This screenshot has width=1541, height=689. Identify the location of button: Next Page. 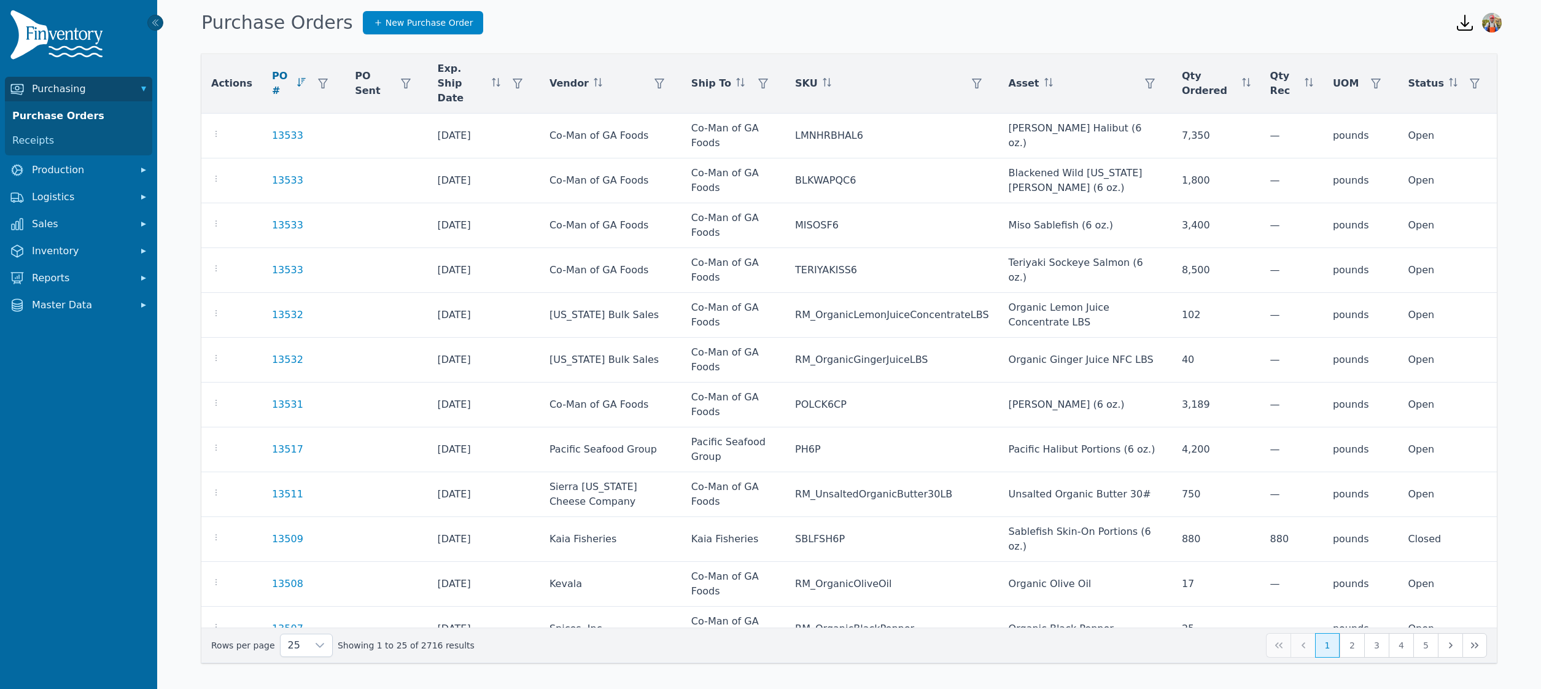
(1450, 645).